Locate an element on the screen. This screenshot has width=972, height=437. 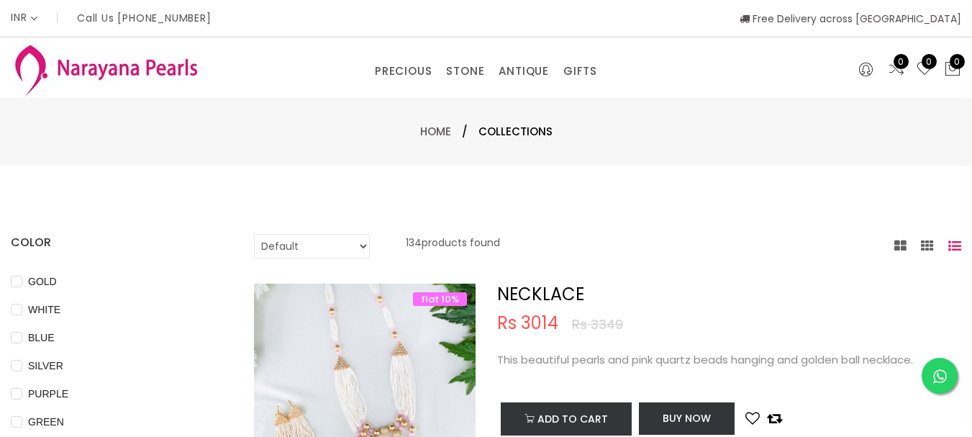
span: GOLD is located at coordinates (42, 281).